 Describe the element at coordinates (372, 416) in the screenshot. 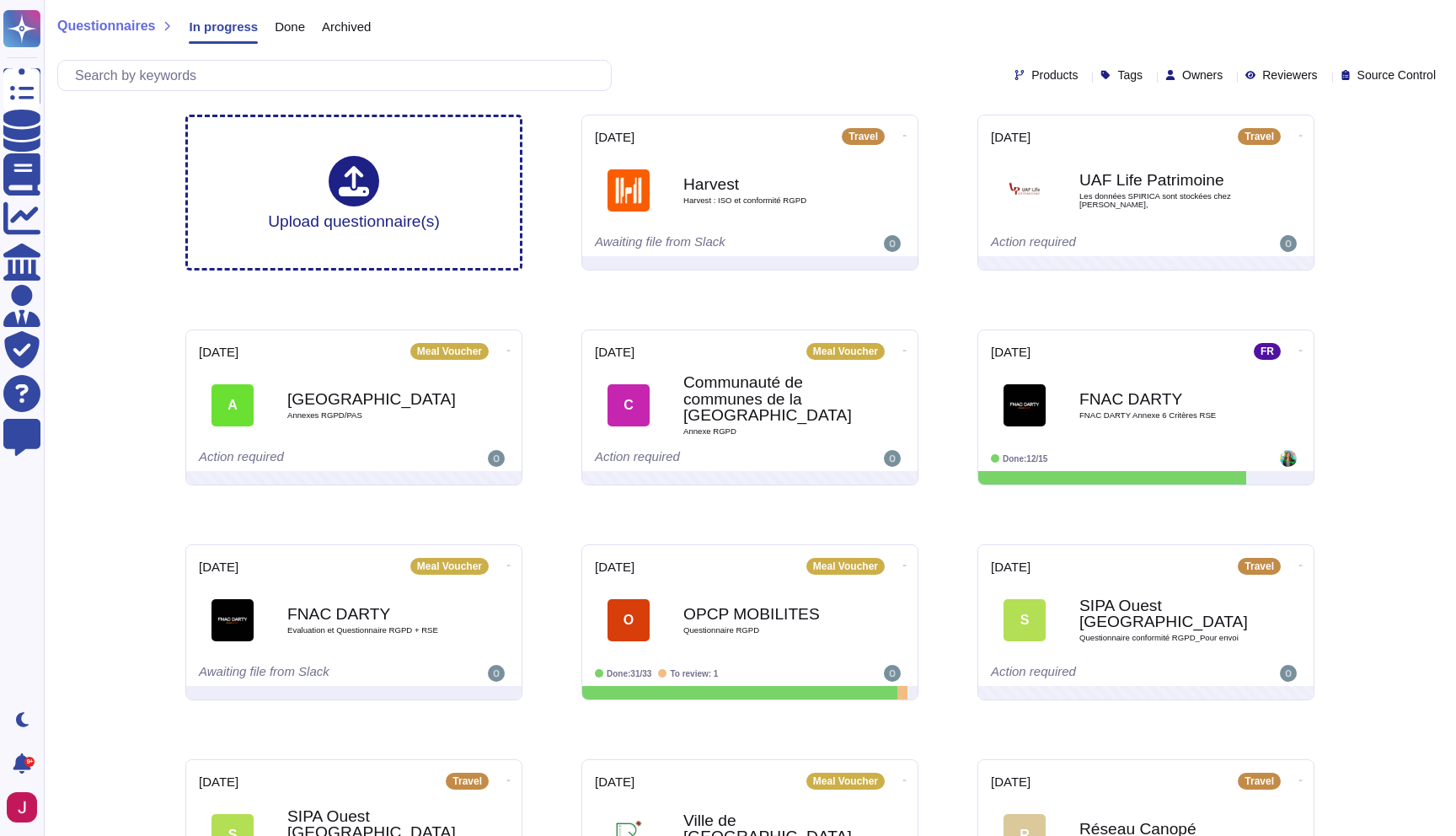

I see `span: Annexes RGPD/PAS` at that location.